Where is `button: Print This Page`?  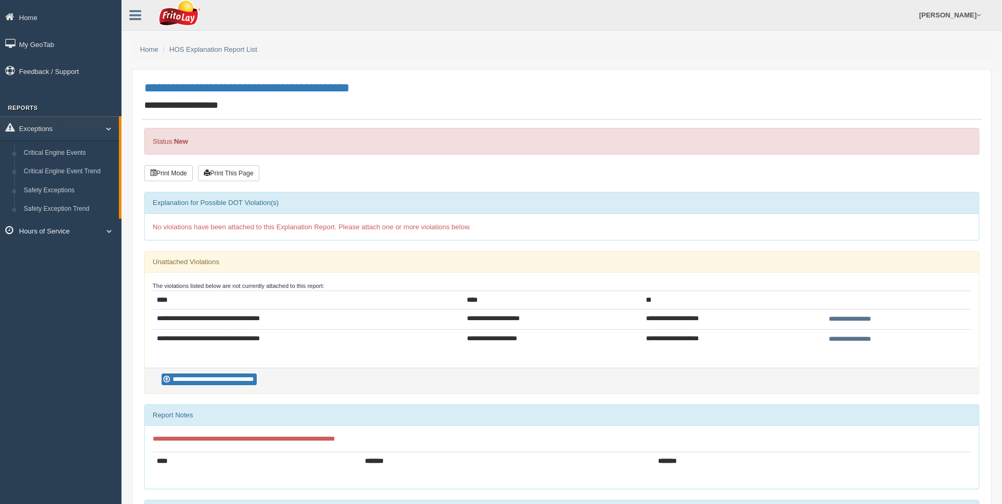 button: Print This Page is located at coordinates (229, 173).